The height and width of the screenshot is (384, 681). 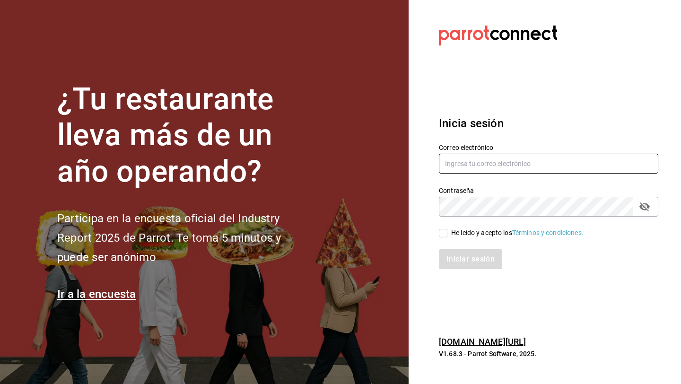 What do you see at coordinates (185, 238) in the screenshot?
I see `h2: Participa en la encuesta oficial del Industry Report 2025 de Parrot. Te toma 5 minutos y puede se...` at bounding box center [185, 238].